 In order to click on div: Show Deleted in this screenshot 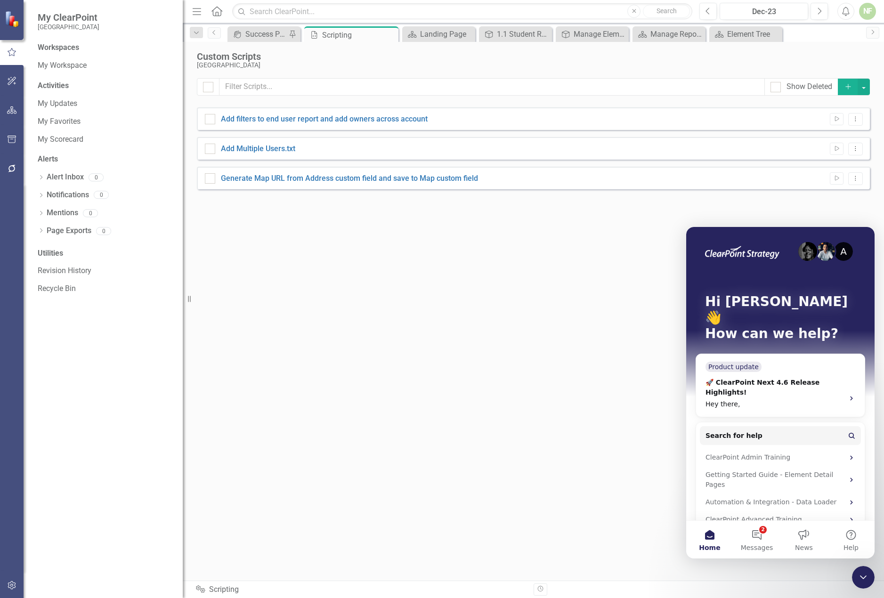, I will do `click(809, 87)`.